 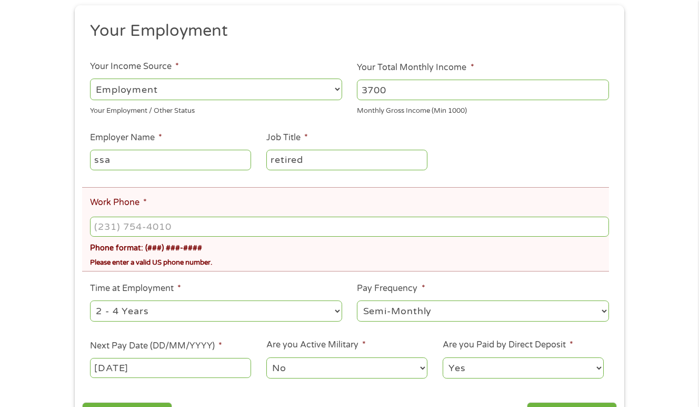 I want to click on label: Are you Active Military, so click(x=316, y=344).